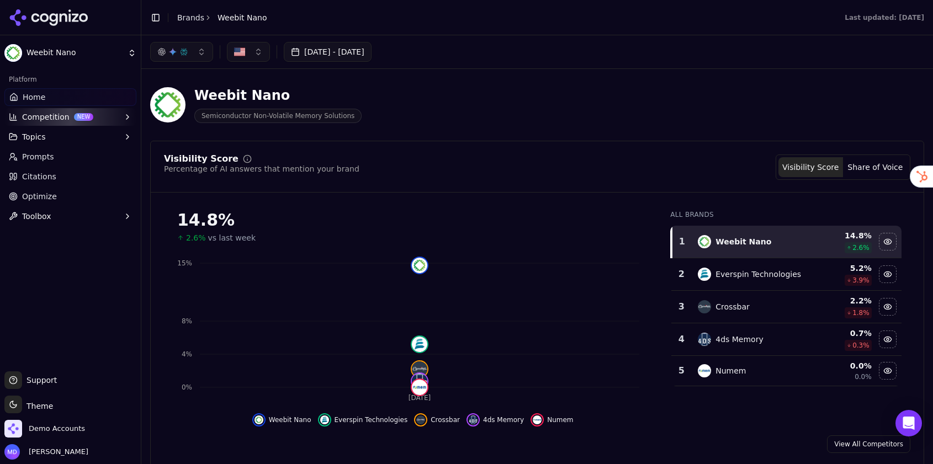  I want to click on div: 2, so click(682, 274).